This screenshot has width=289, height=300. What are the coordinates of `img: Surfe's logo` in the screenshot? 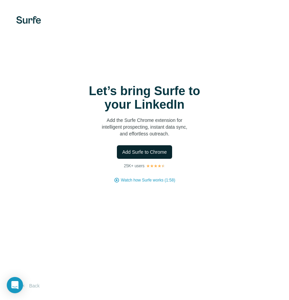 It's located at (28, 20).